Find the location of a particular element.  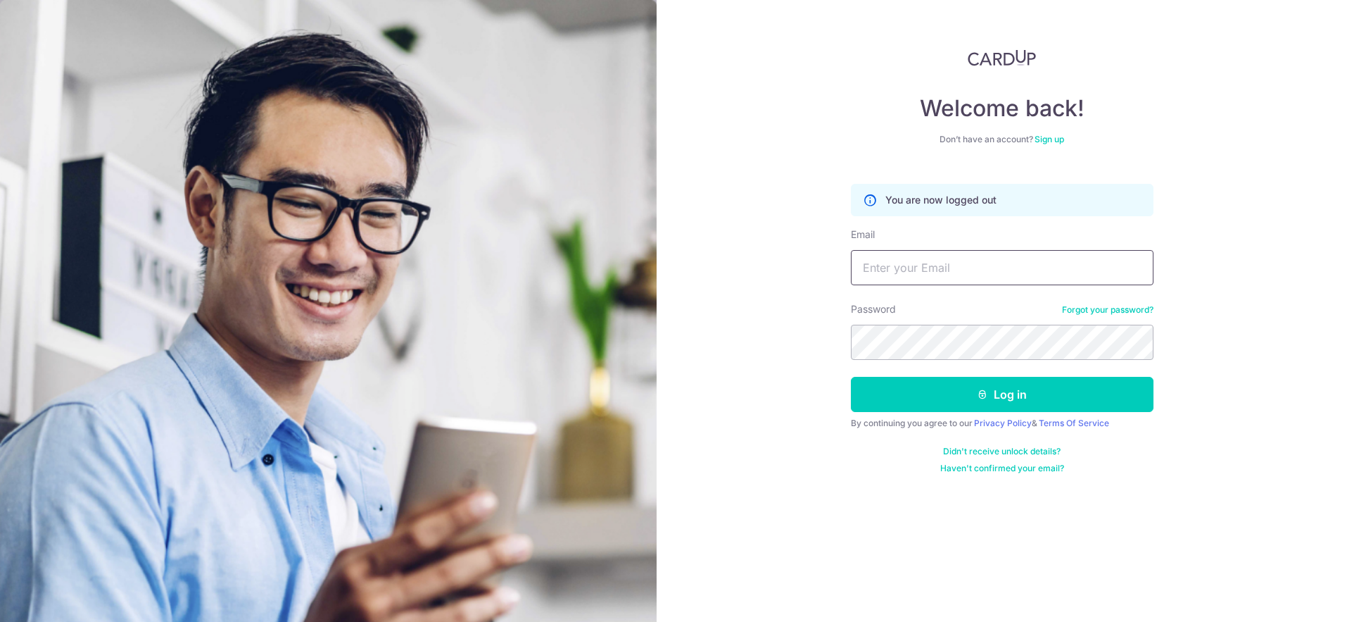

img: CardUp Logo is located at coordinates (1003, 58).